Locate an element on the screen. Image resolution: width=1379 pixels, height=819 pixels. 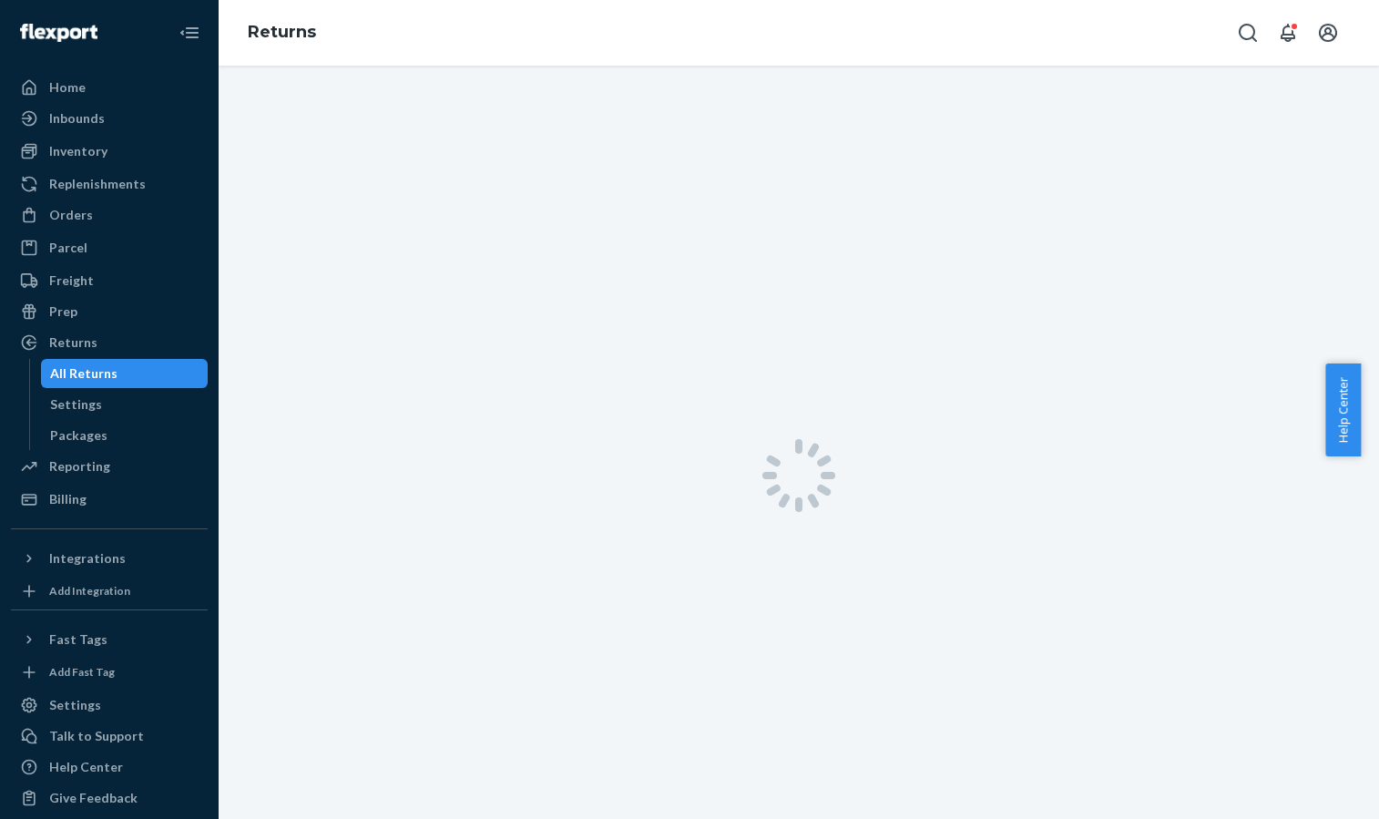
div: Inbounds is located at coordinates (77, 118).